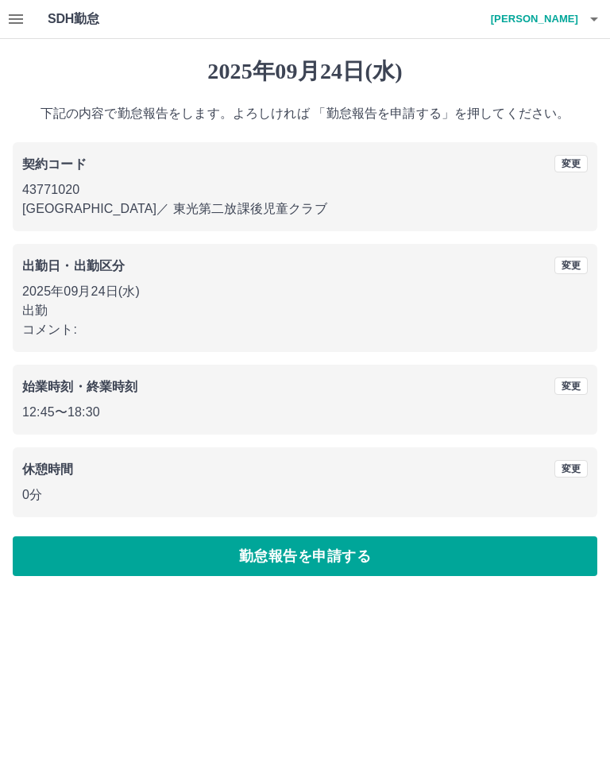  What do you see at coordinates (305, 190) in the screenshot?
I see `p: 43771020` at bounding box center [305, 190].